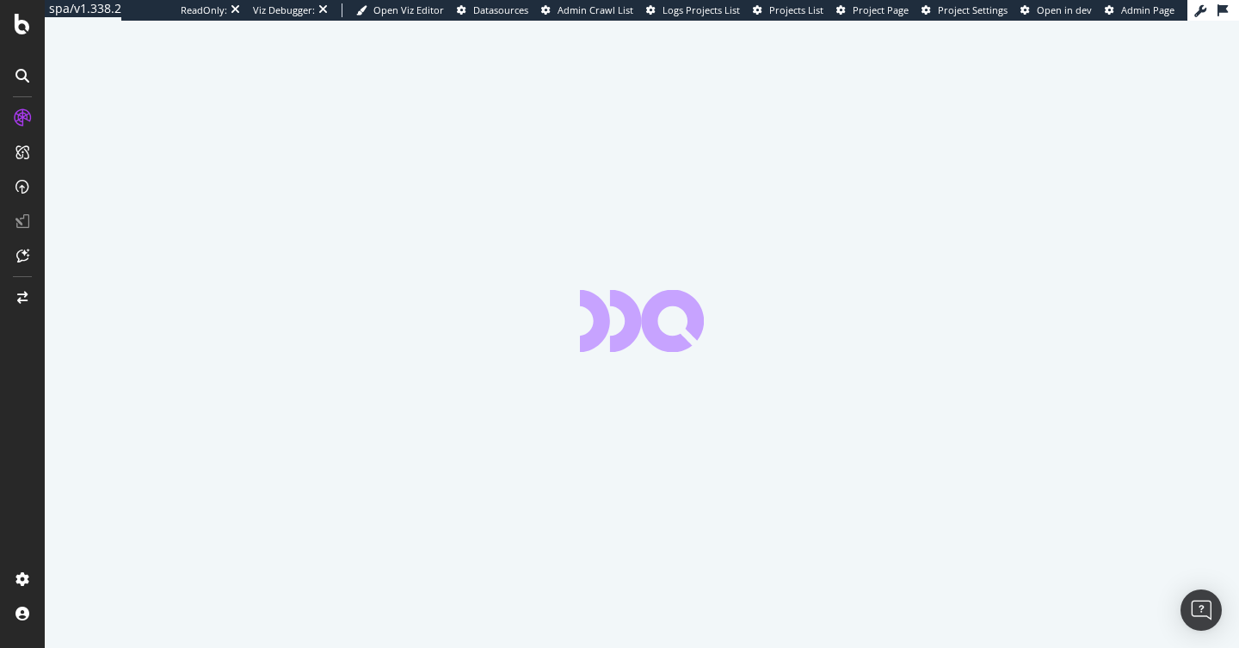 The image size is (1239, 648). Describe the element at coordinates (409, 9) in the screenshot. I see `span: Open Viz Editor` at that location.